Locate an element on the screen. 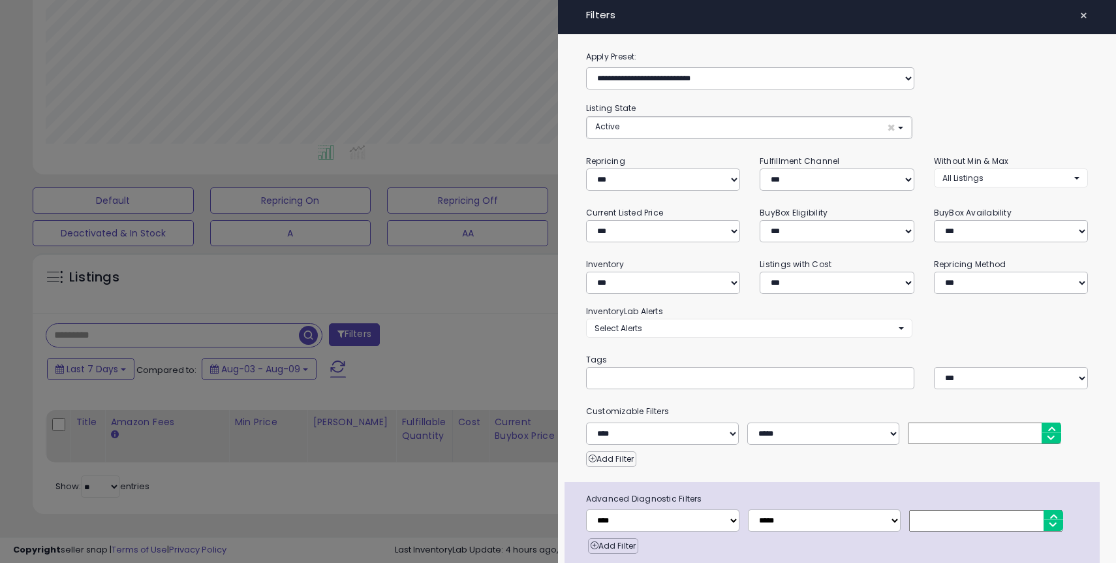 The width and height of the screenshot is (1116, 563). span: Active is located at coordinates (607, 126).